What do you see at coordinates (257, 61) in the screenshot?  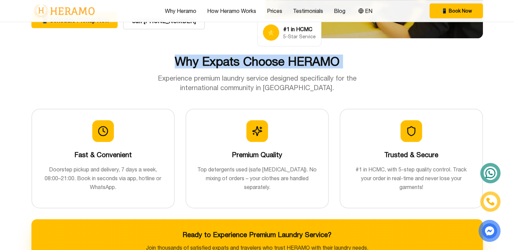 I see `h2: Why Expats Choose HERAMO` at bounding box center [257, 61].